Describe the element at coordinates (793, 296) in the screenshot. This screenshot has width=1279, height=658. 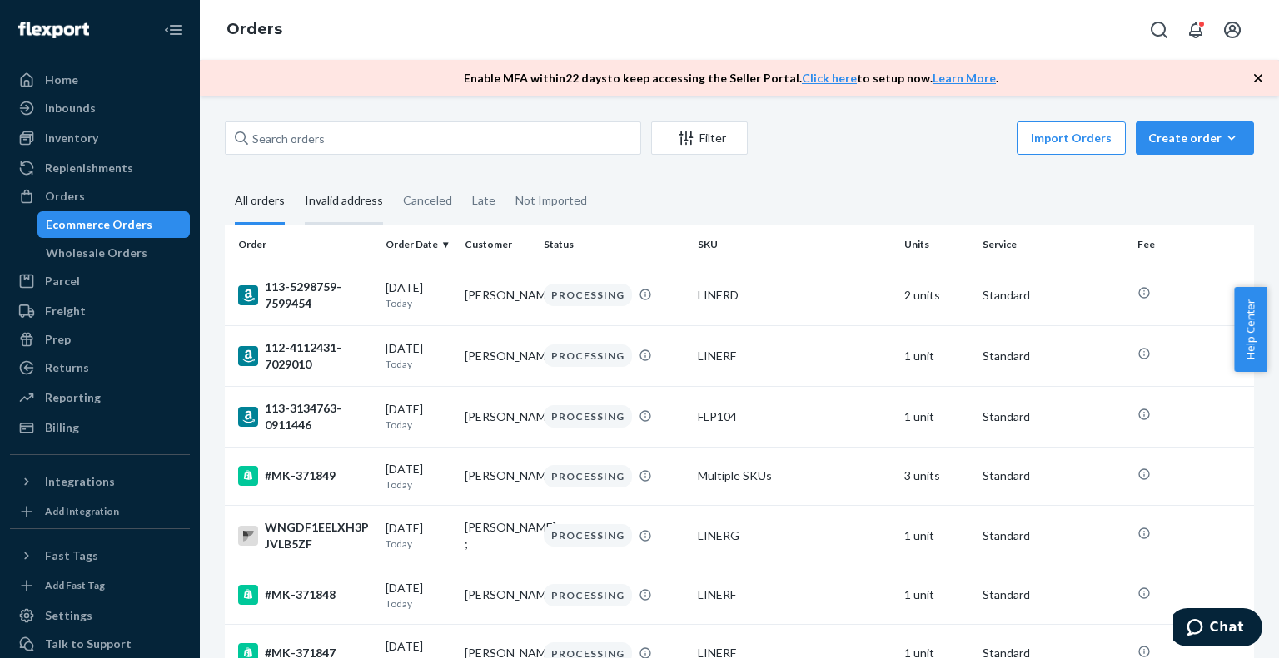
I see `div: LINERD` at that location.